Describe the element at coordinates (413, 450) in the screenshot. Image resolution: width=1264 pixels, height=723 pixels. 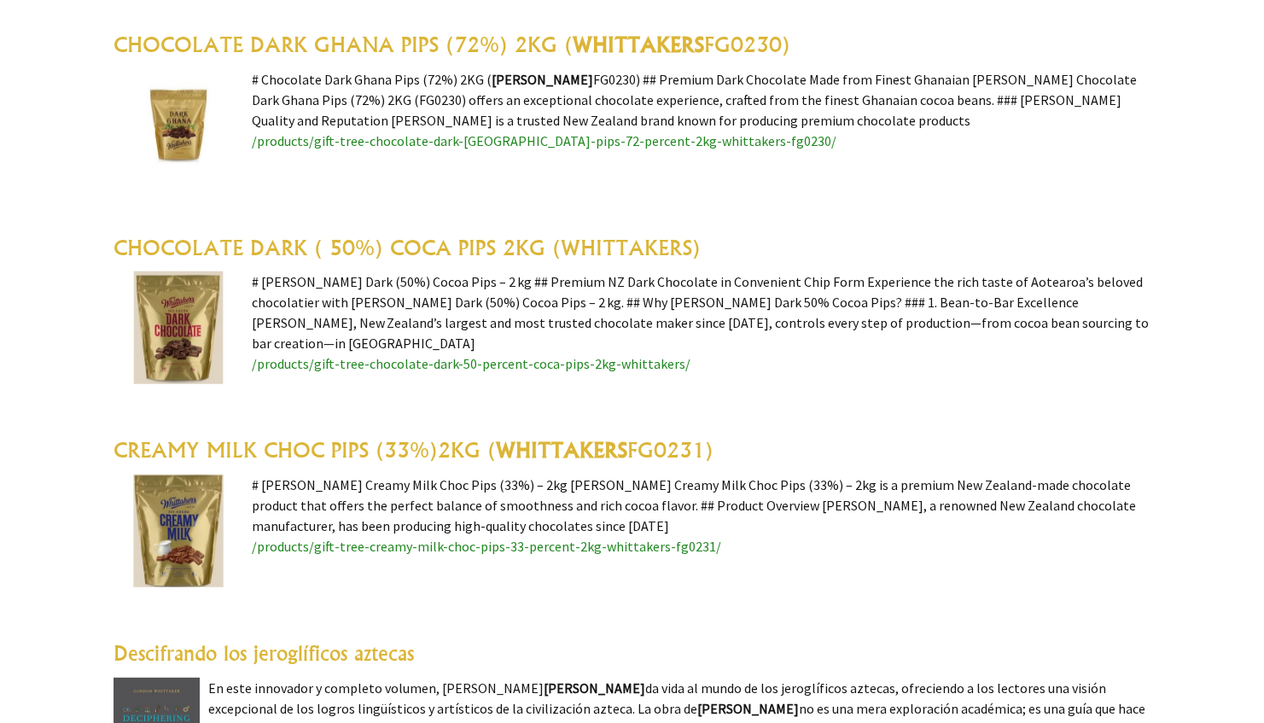
I see `a: CREAMY MILK CHOC PIPS (33%)2KG (WHITTAKERSFG0231)` at that location.